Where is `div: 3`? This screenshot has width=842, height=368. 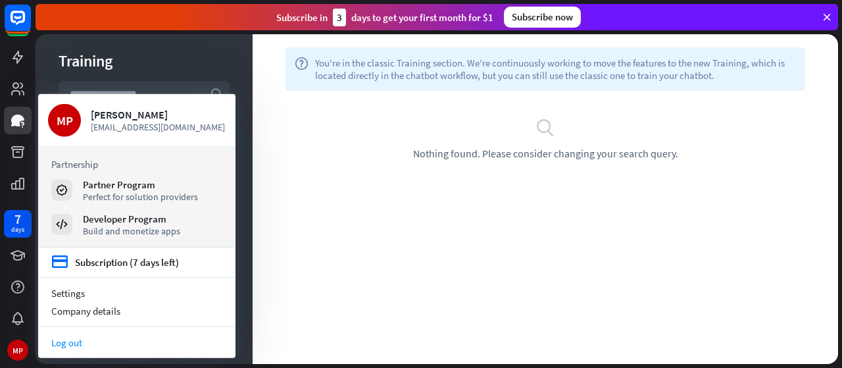 div: 3 is located at coordinates (339, 17).